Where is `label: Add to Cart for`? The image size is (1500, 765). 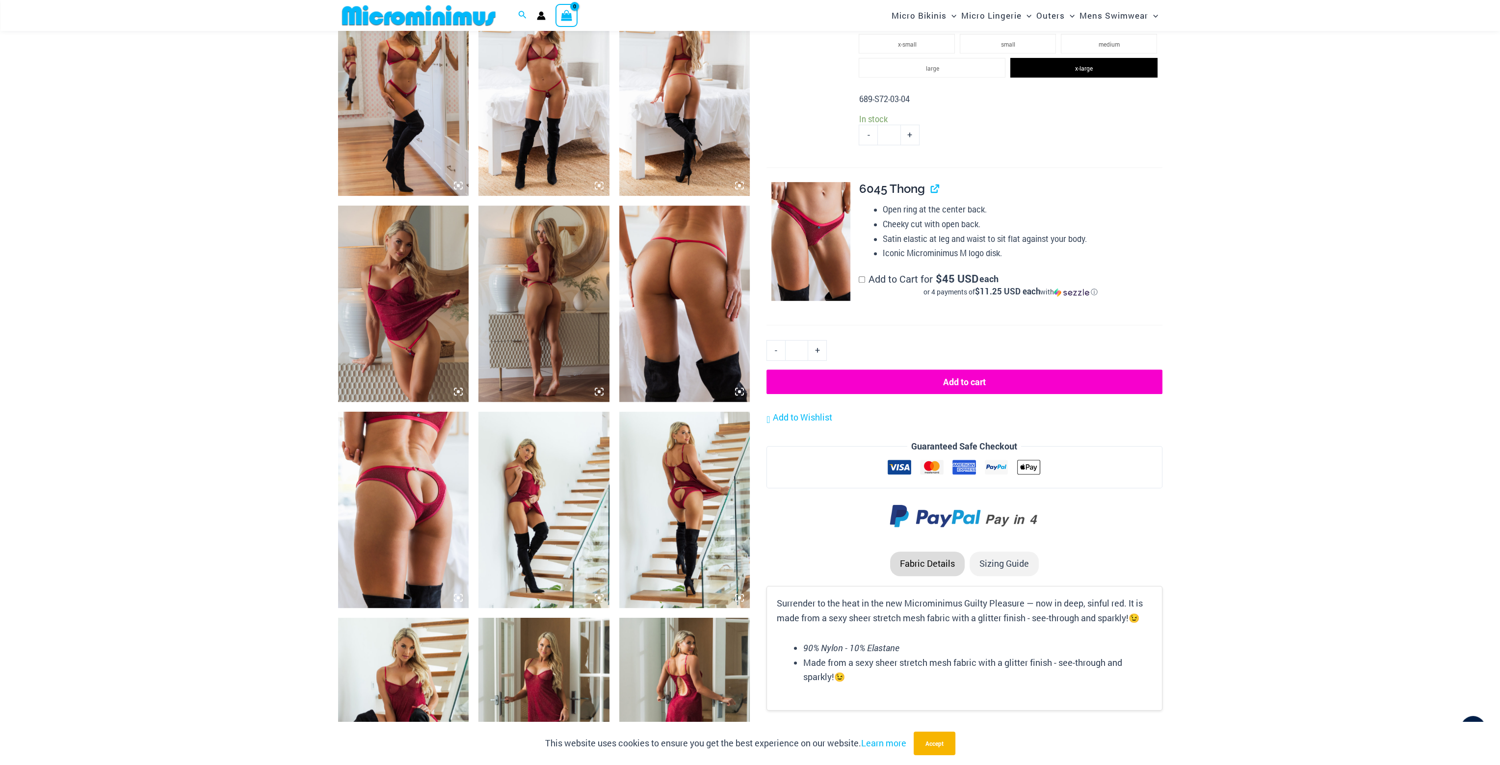
label: Add to Cart for is located at coordinates (1010, 285).